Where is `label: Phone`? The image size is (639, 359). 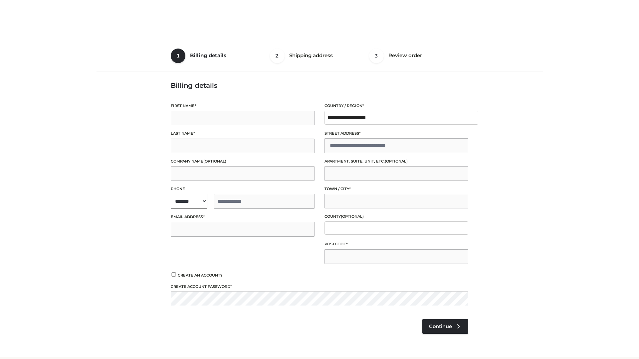 label: Phone is located at coordinates (243, 189).